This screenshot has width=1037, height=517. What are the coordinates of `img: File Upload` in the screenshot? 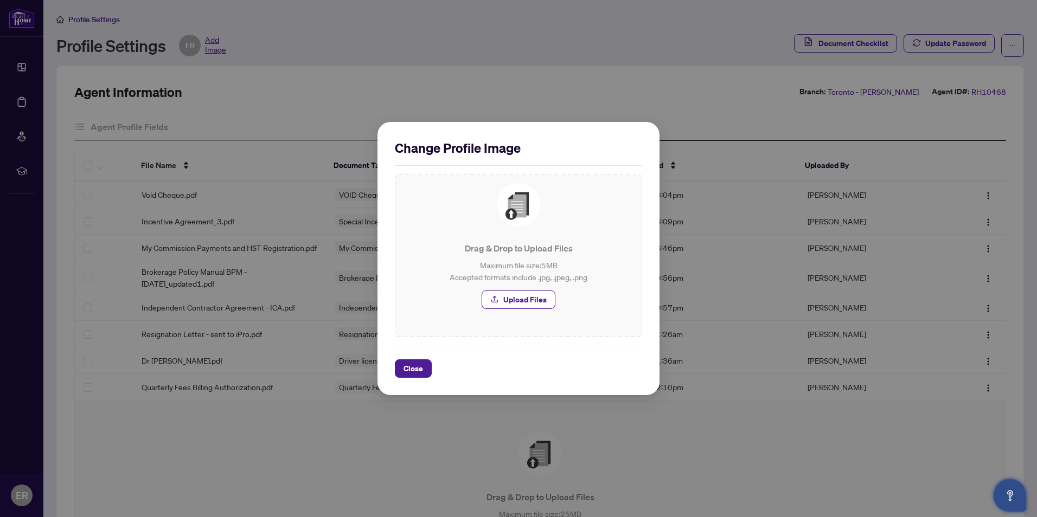 It's located at (518, 205).